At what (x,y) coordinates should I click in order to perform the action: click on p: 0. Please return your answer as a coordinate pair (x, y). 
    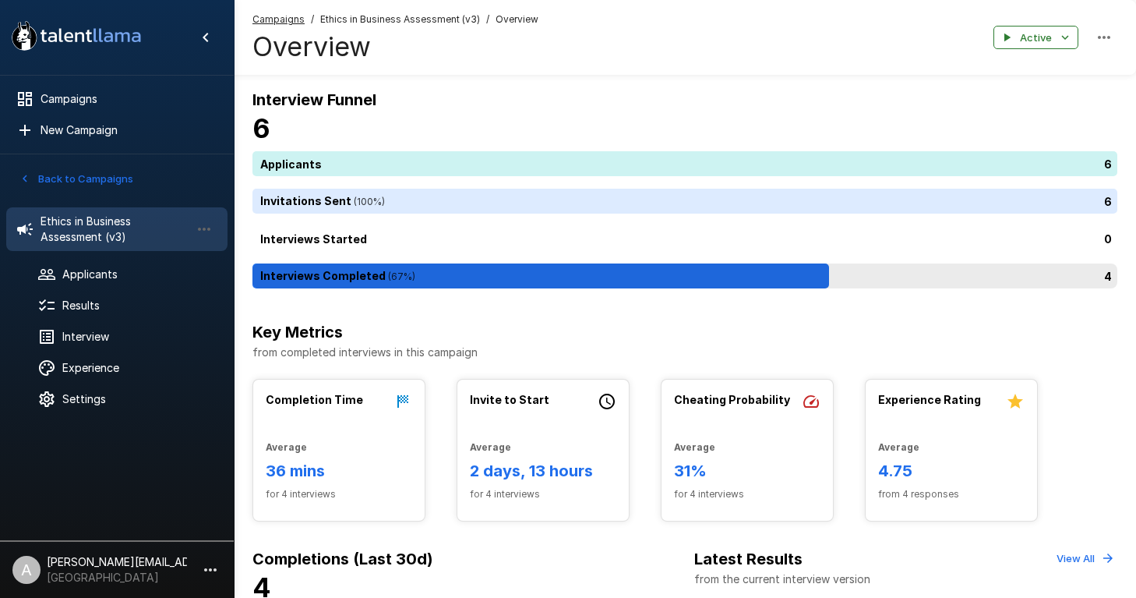
    Looking at the image, I should click on (1108, 238).